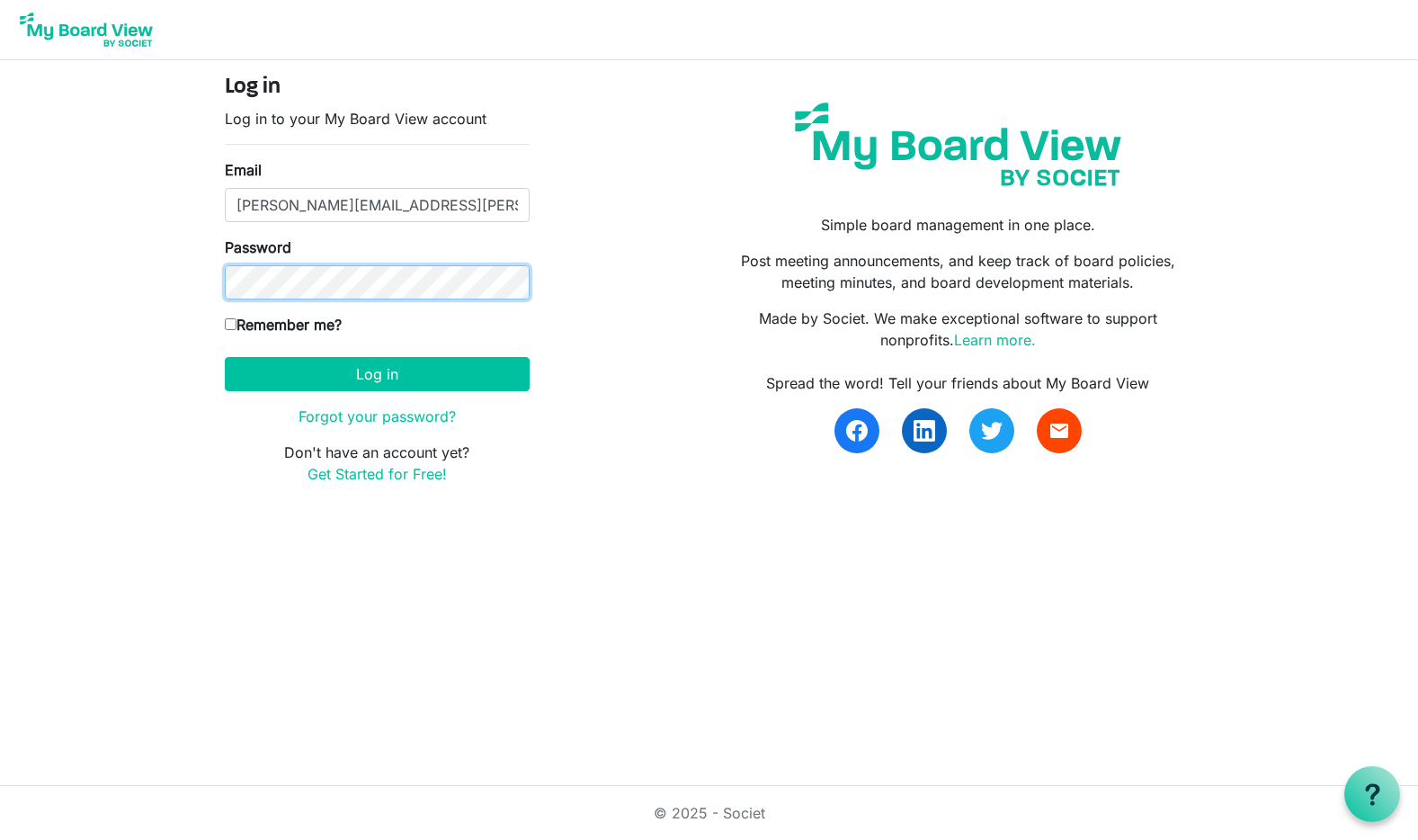 The image size is (1418, 840). I want to click on h4: Log in, so click(377, 87).